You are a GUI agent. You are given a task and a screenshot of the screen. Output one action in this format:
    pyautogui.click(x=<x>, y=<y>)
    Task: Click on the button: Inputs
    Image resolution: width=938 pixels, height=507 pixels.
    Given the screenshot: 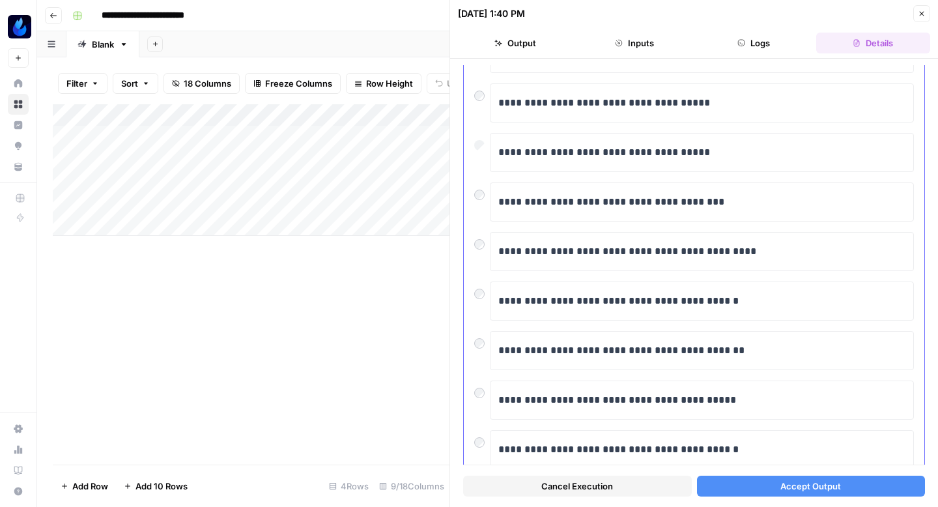 What is the action you would take?
    pyautogui.click(x=634, y=43)
    